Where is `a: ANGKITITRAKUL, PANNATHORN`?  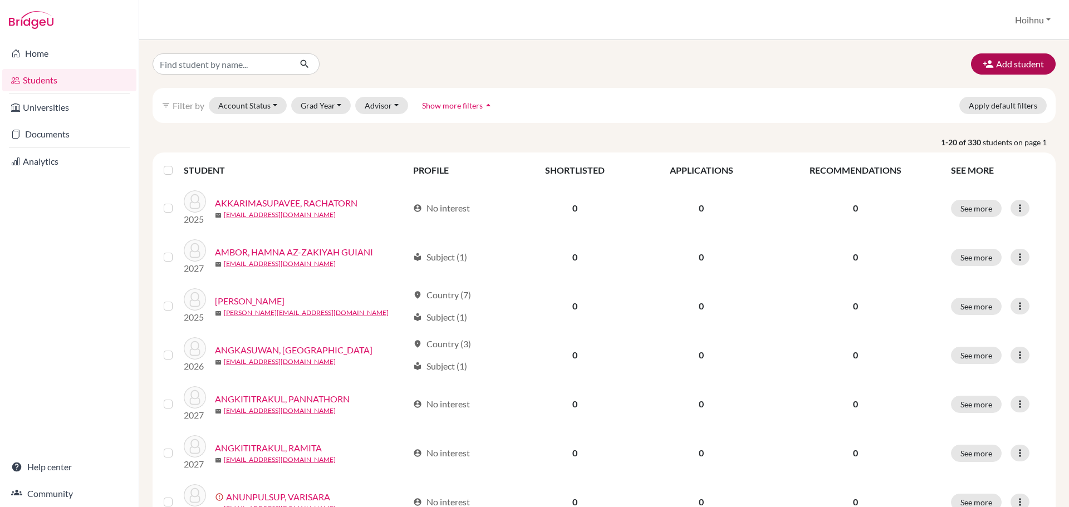 a: ANGKITITRAKUL, PANNATHORN is located at coordinates (282, 399).